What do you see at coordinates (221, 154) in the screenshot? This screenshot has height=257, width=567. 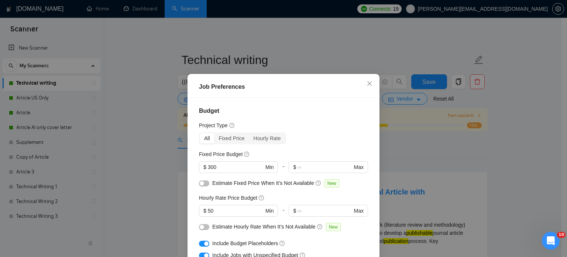 I see `h5: Fixed Price Budget` at bounding box center [221, 154].